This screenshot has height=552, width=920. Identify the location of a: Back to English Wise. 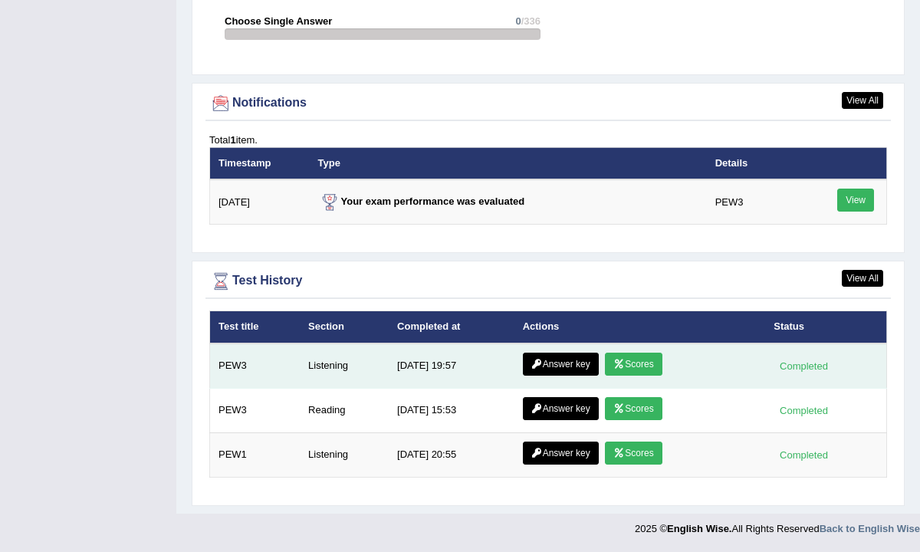
(870, 528).